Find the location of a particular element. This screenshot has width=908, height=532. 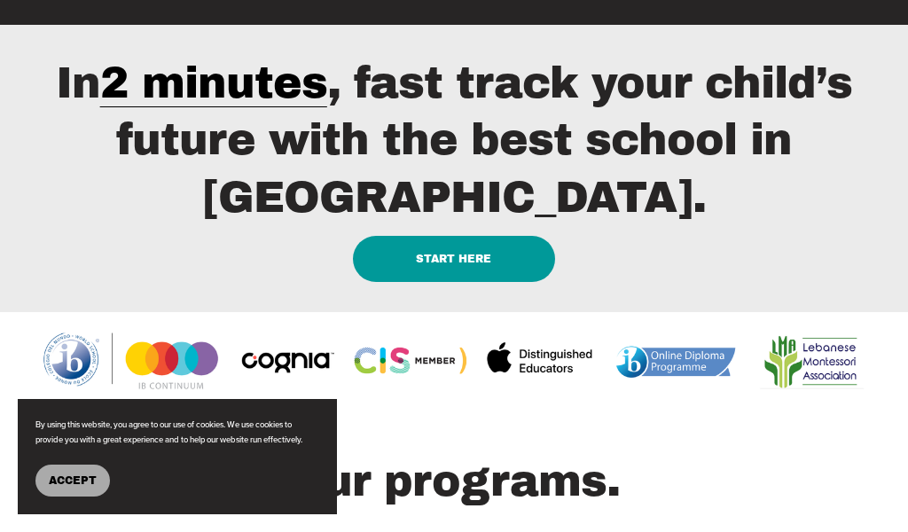

p: Our programs. is located at coordinates (454, 481).